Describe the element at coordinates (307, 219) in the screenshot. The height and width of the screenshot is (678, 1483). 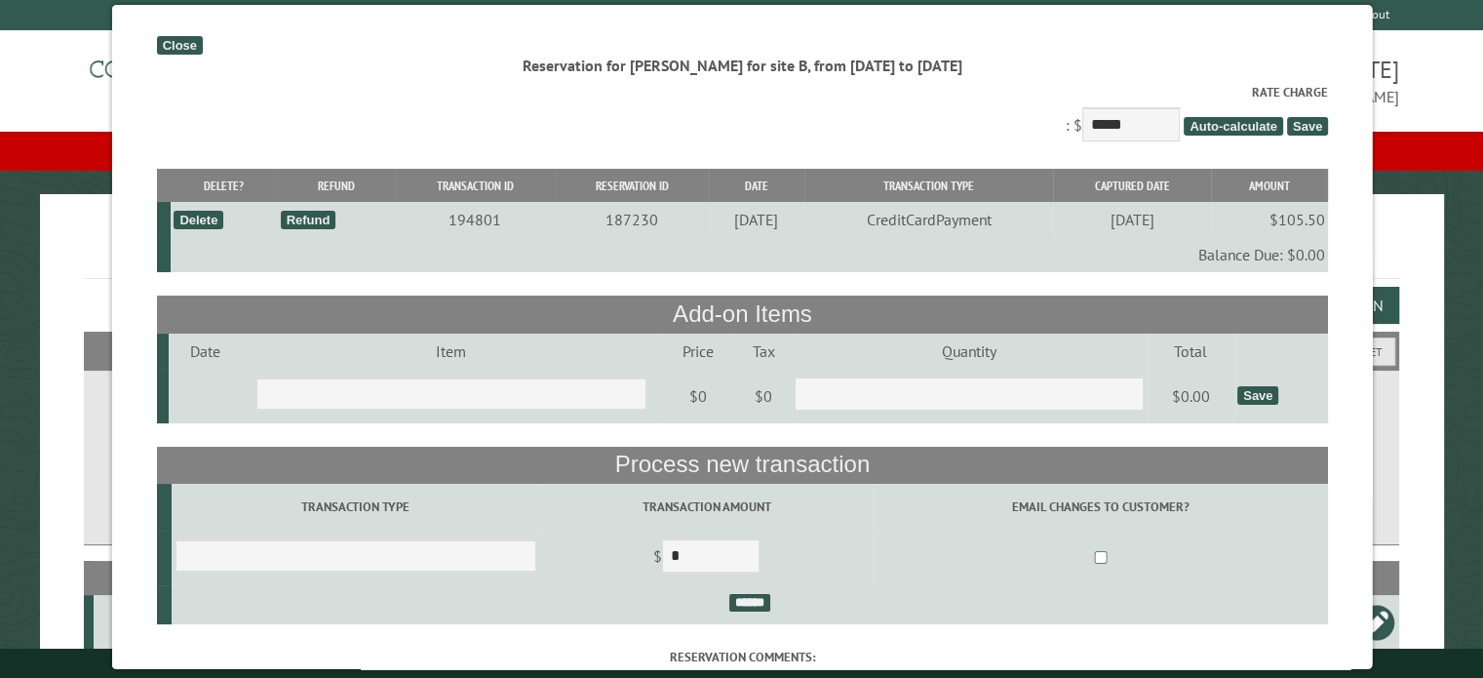
I see `div: Refund` at that location.